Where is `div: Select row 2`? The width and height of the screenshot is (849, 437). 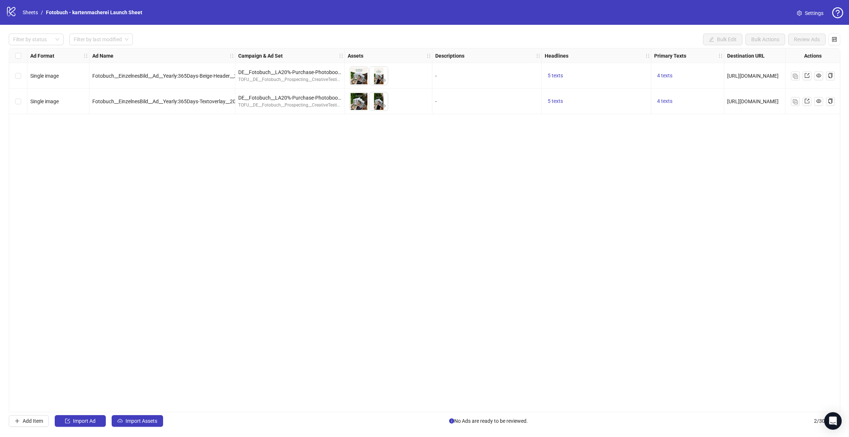
div: Select row 2 is located at coordinates (18, 101).